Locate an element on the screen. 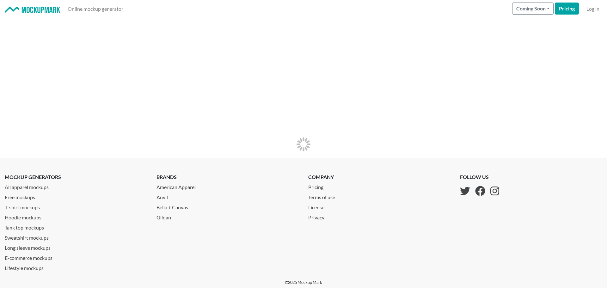  button: Coming Soon is located at coordinates (533, 9).